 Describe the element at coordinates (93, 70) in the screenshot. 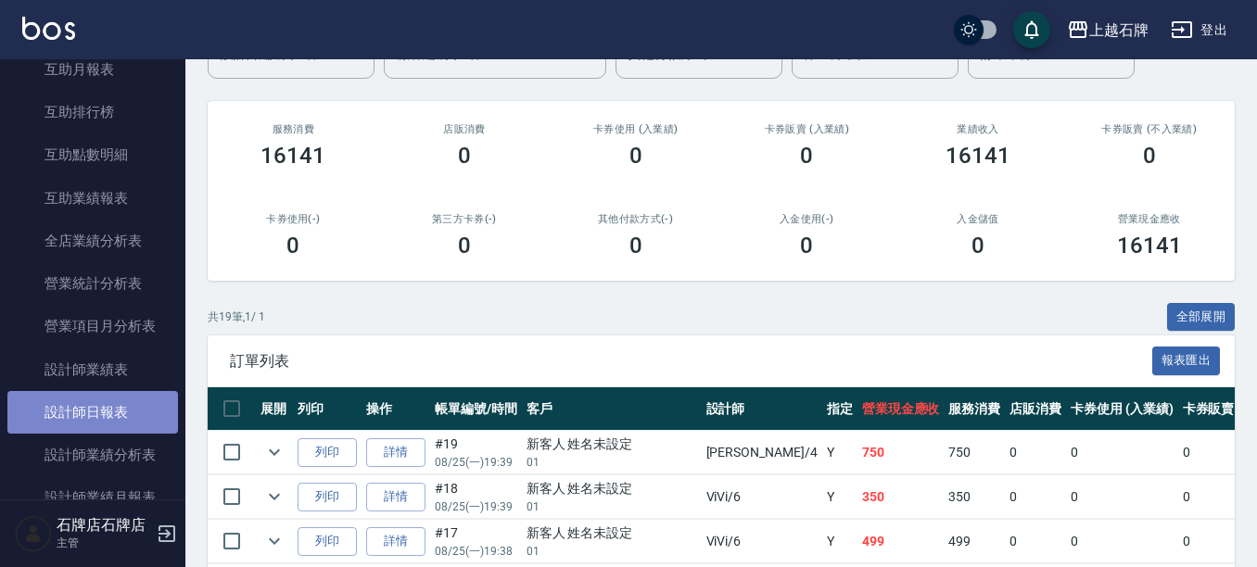

I see `a: 互助月報表` at that location.